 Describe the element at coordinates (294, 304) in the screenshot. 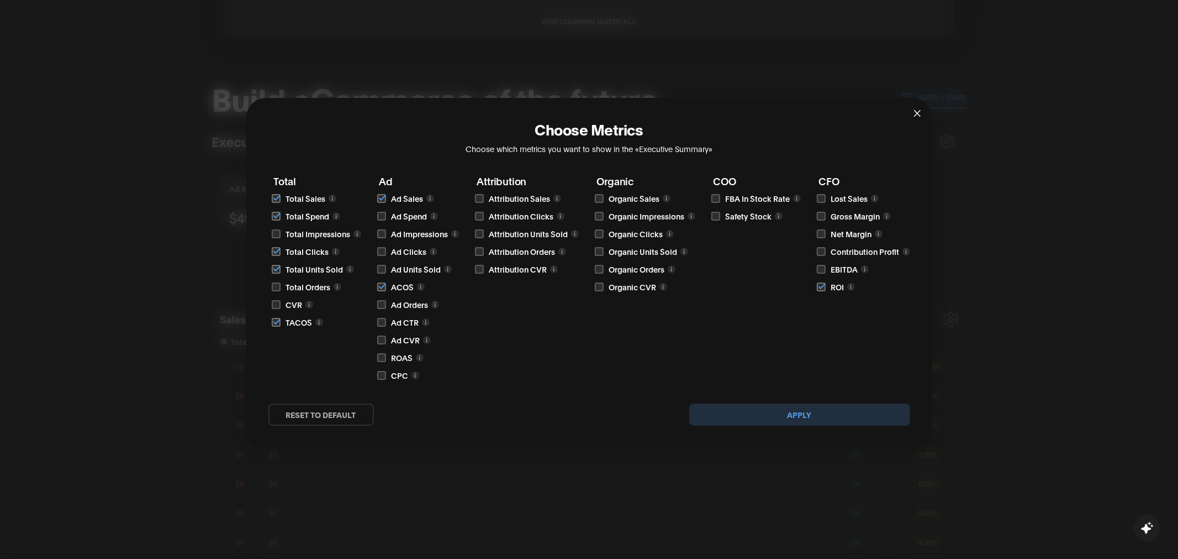

I see `span: CVR` at that location.